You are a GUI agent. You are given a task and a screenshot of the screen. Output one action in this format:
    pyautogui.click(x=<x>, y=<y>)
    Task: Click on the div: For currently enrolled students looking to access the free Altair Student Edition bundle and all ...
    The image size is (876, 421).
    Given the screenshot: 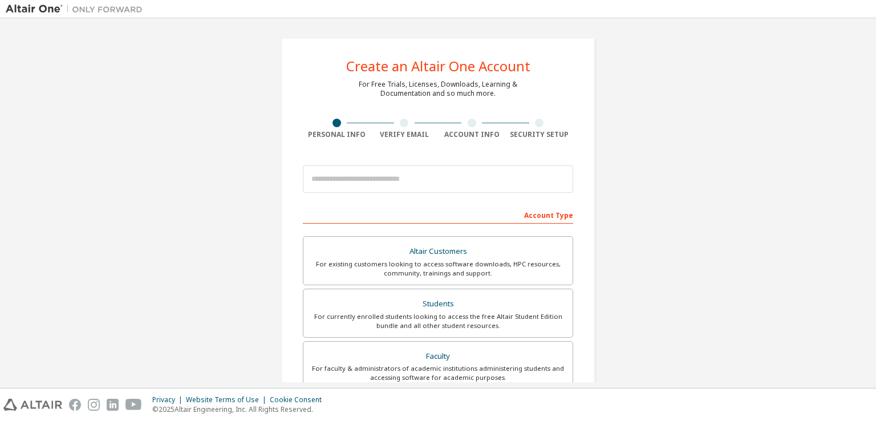 What is the action you would take?
    pyautogui.click(x=438, y=321)
    